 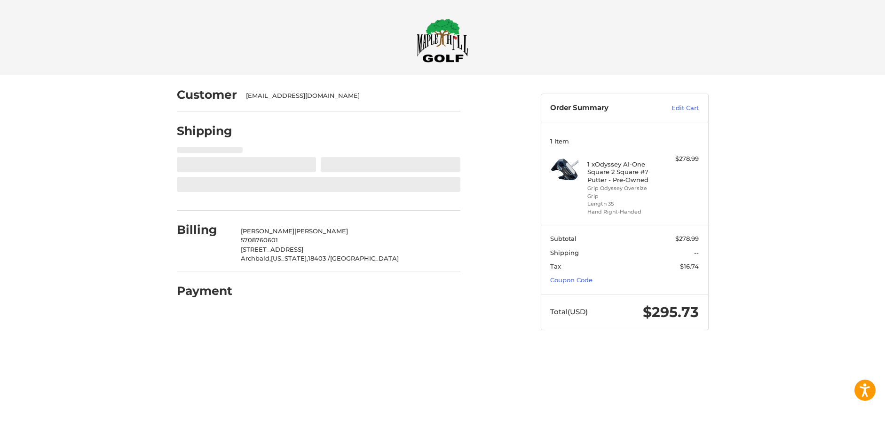 I want to click on span: $278.99, so click(x=687, y=238).